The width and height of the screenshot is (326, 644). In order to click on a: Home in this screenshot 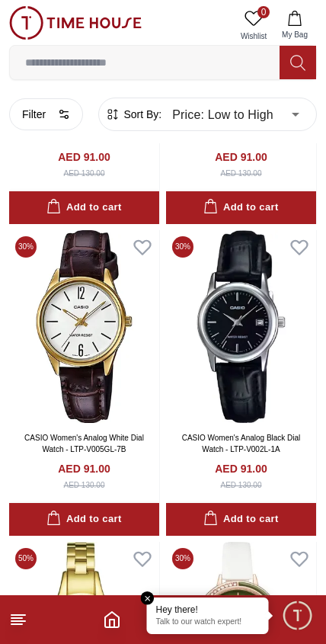, I will do `click(112, 619)`.